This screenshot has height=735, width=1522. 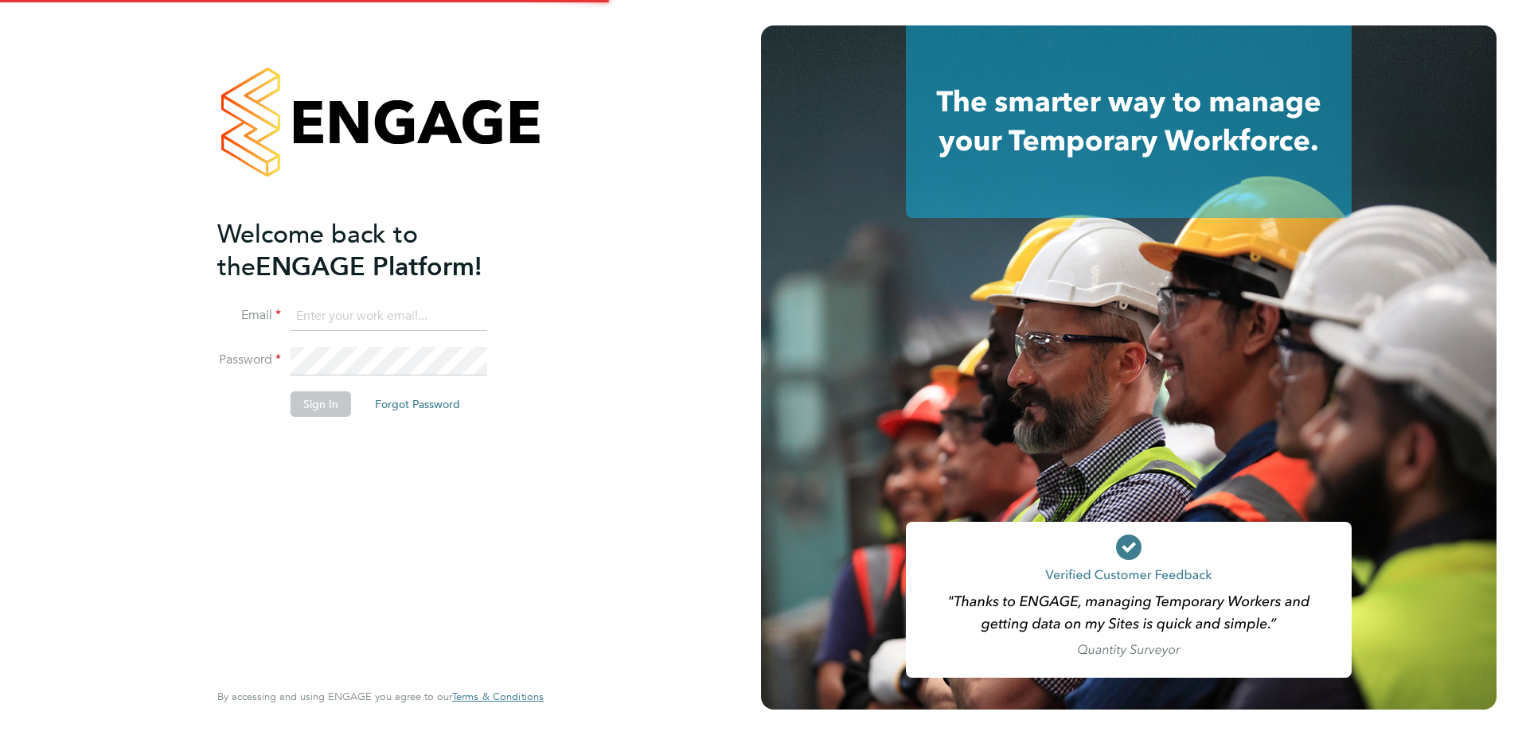 I want to click on button: Forgot Password, so click(x=417, y=404).